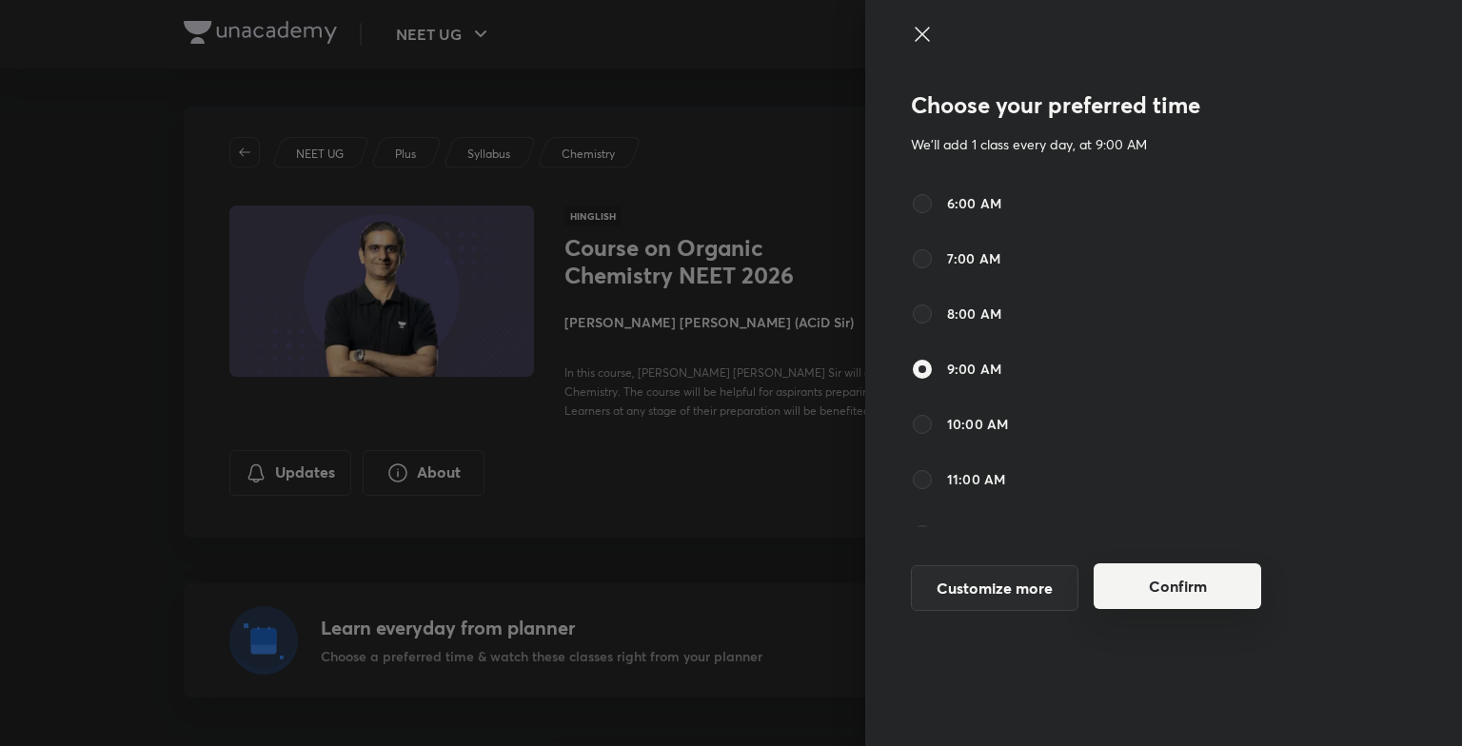 The image size is (1462, 746). I want to click on span: 6:00 AM, so click(974, 203).